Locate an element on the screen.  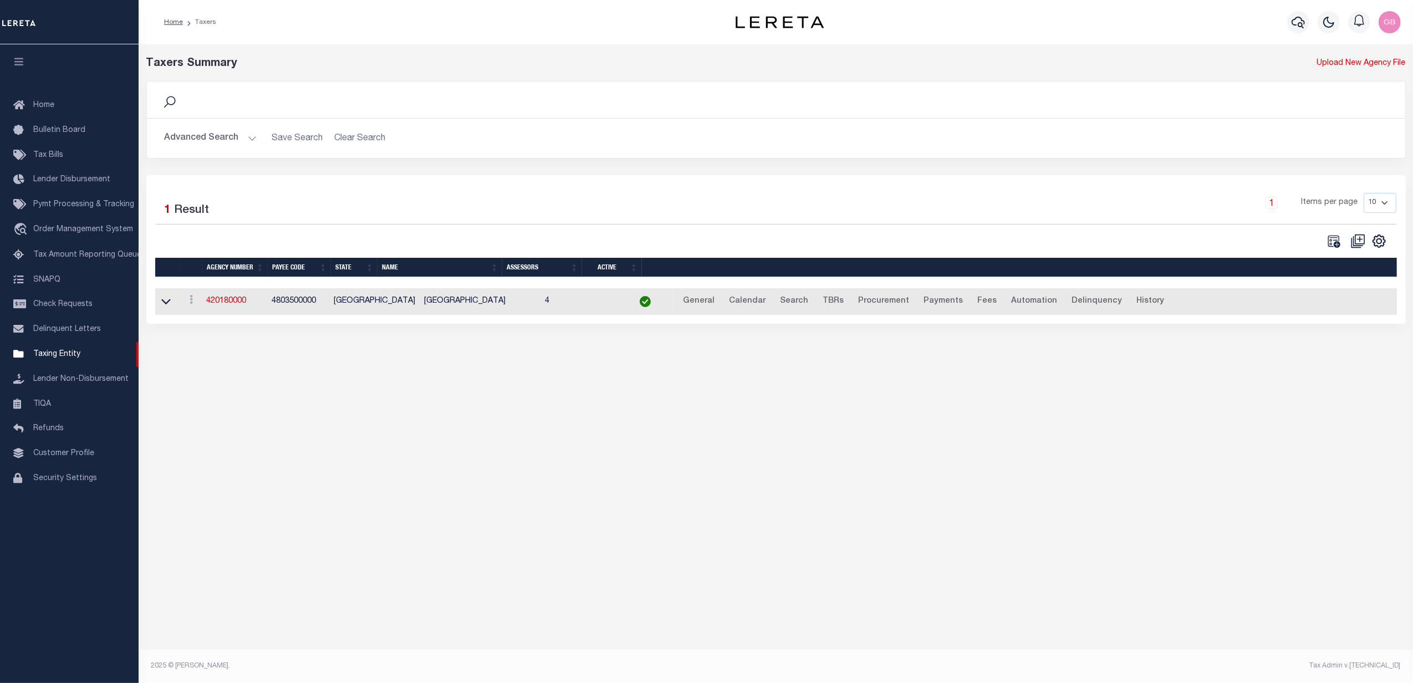
span: Items per page is located at coordinates (1330, 203).